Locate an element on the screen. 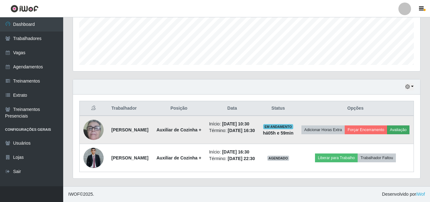  button: Adicionar Horas Extra is located at coordinates (323, 130).